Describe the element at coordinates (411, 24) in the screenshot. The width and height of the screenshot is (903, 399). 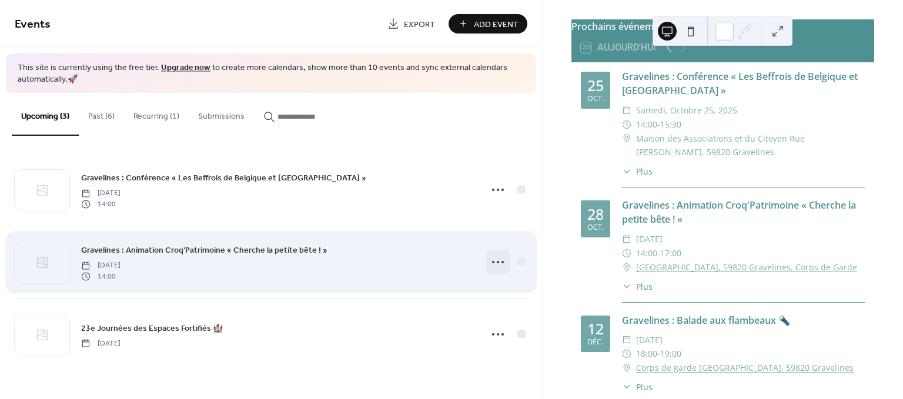
I see `a: Export` at that location.